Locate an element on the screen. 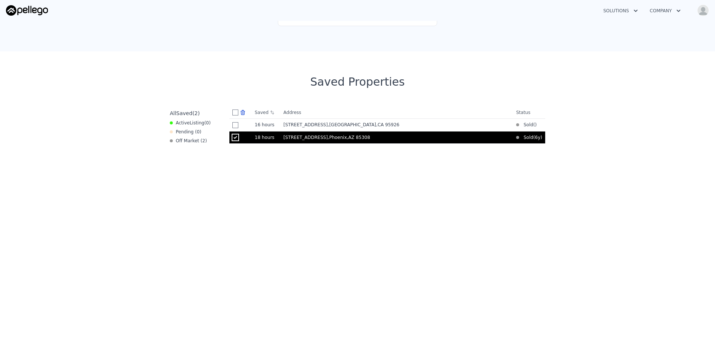 This screenshot has width=715, height=352. div: Pending ( 0 ) is located at coordinates (185, 132).